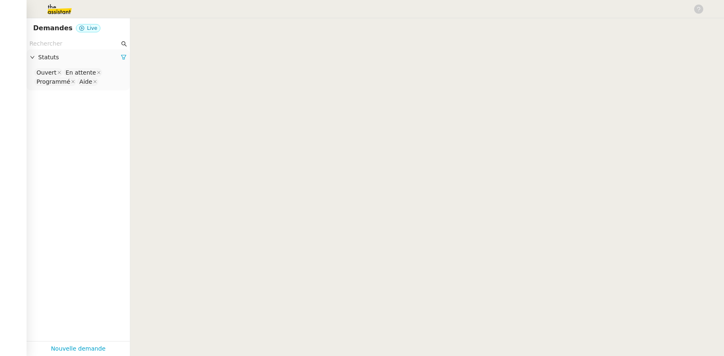 The image size is (724, 356). I want to click on div: Ouvert, so click(46, 73).